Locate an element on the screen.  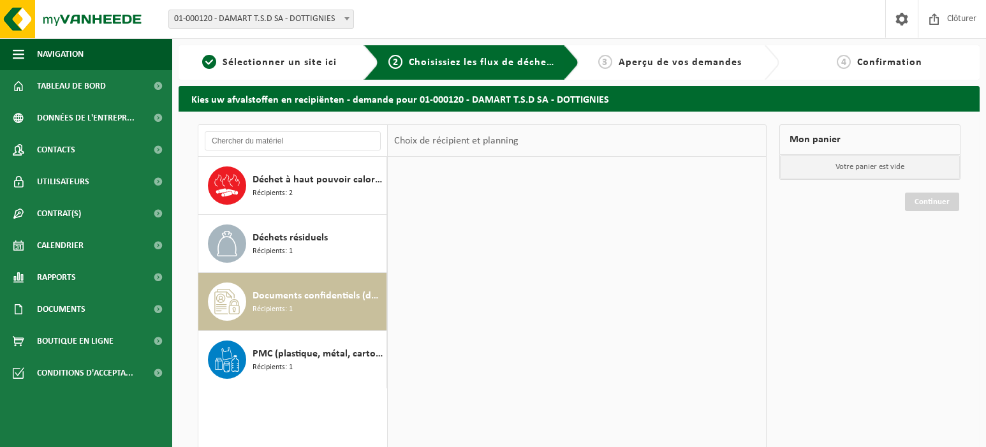
span: 3 is located at coordinates (605, 62).